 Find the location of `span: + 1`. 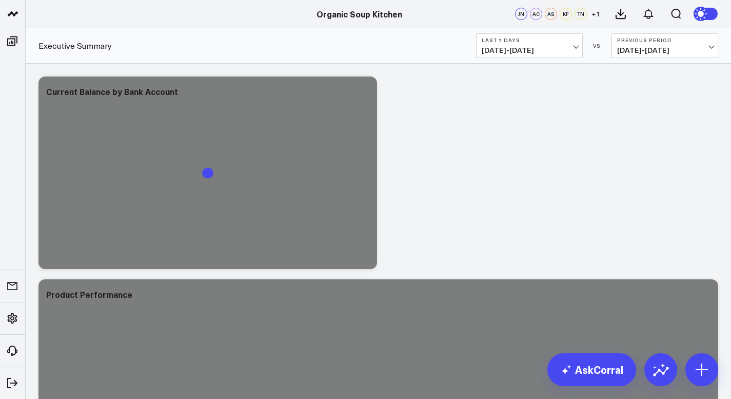

span: + 1 is located at coordinates (596, 14).